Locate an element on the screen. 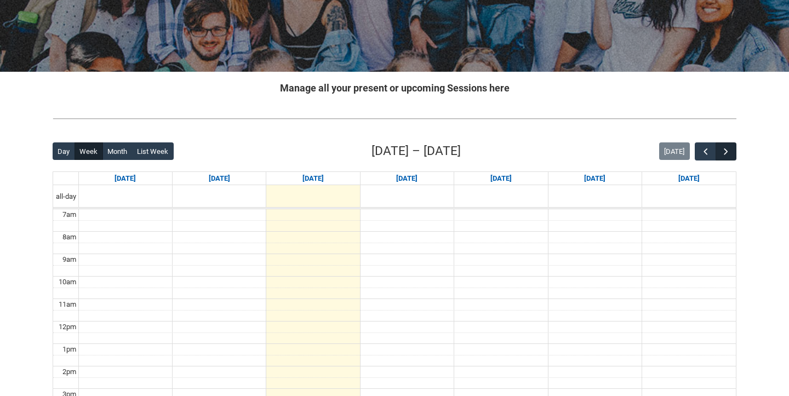 This screenshot has height=396, width=789. a: Go to September 7, 2025 is located at coordinates (125, 179).